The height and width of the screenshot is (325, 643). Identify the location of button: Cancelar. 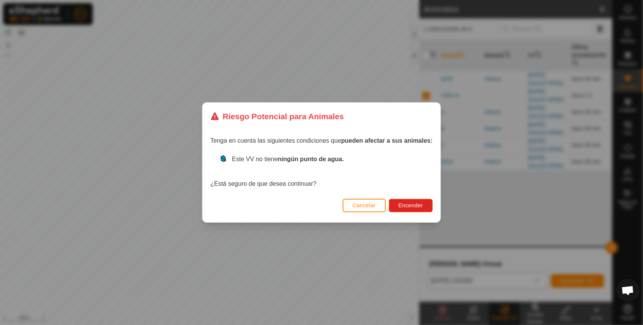
(364, 206).